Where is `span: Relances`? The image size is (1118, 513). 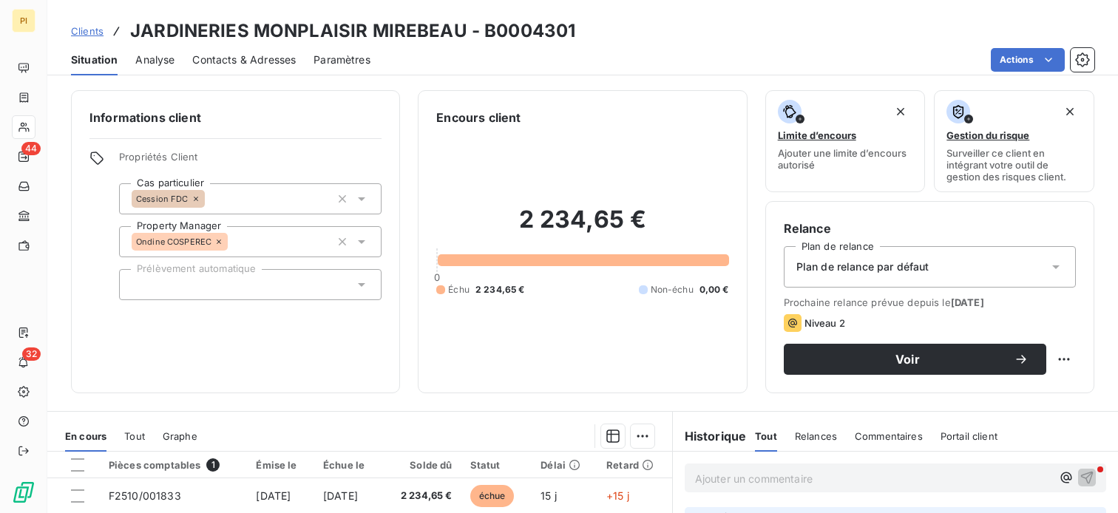
span: Relances is located at coordinates (816, 436).